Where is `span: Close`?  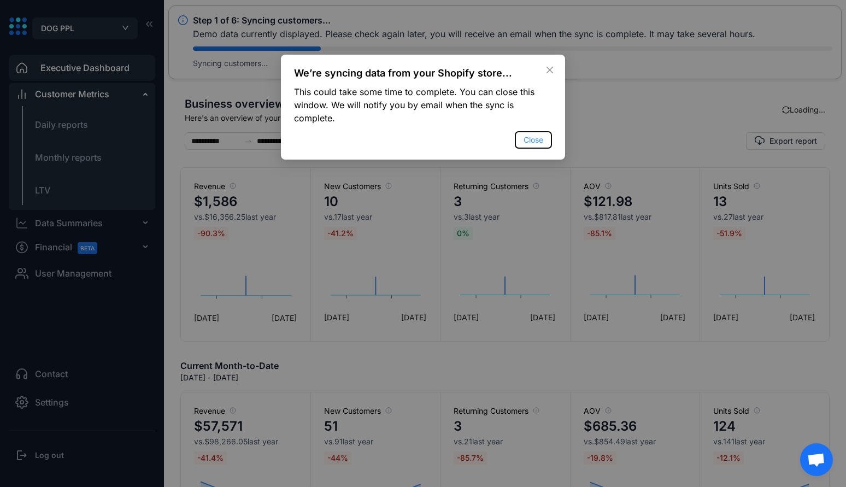
span: Close is located at coordinates (533, 140).